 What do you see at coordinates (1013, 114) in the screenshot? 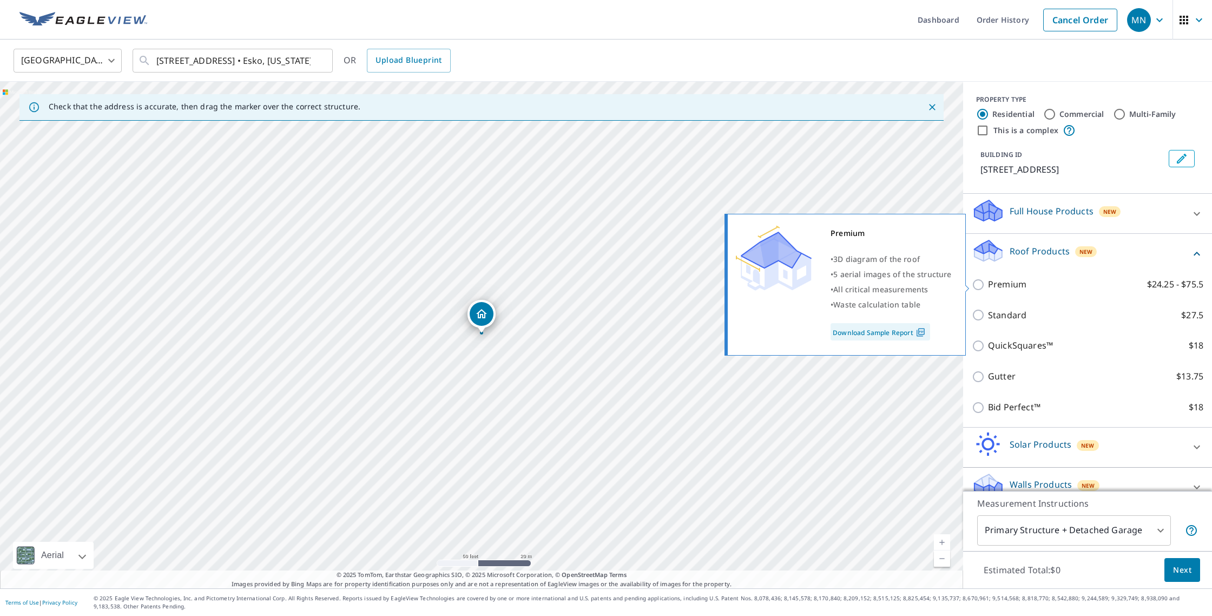
I see `label: Residential` at bounding box center [1013, 114].